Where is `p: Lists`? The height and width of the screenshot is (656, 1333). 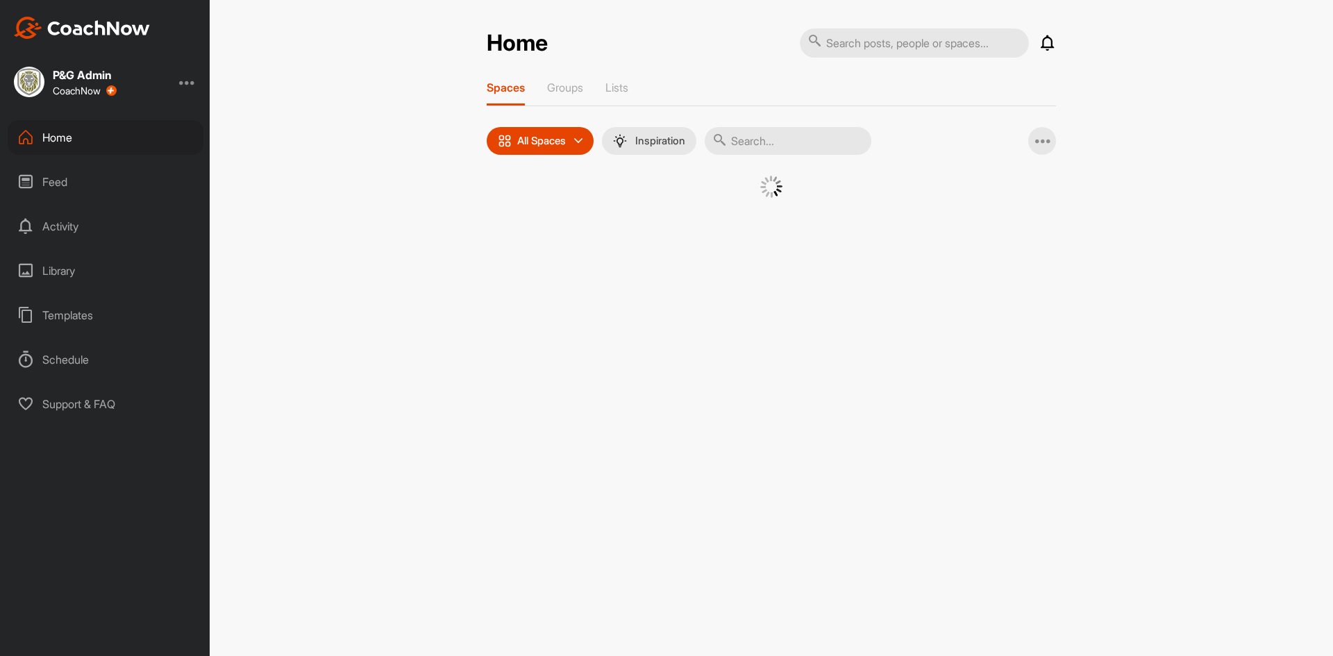
p: Lists is located at coordinates (617, 88).